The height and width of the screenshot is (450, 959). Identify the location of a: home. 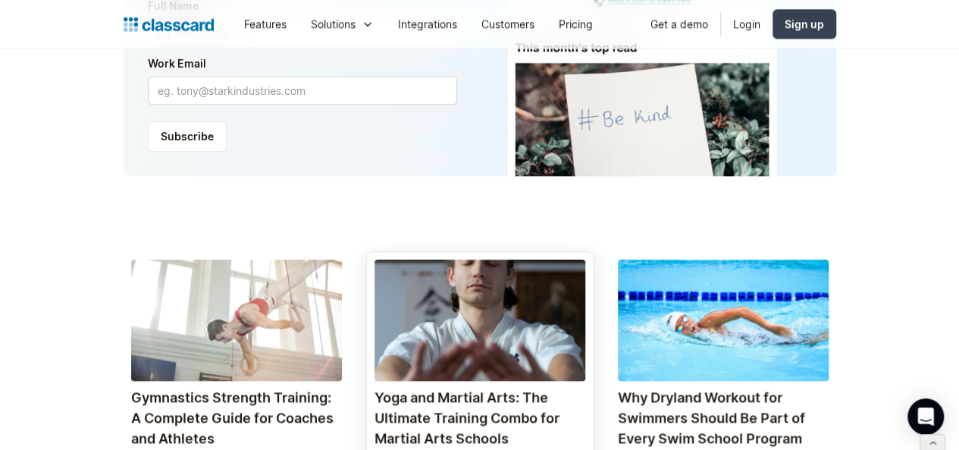
(168, 24).